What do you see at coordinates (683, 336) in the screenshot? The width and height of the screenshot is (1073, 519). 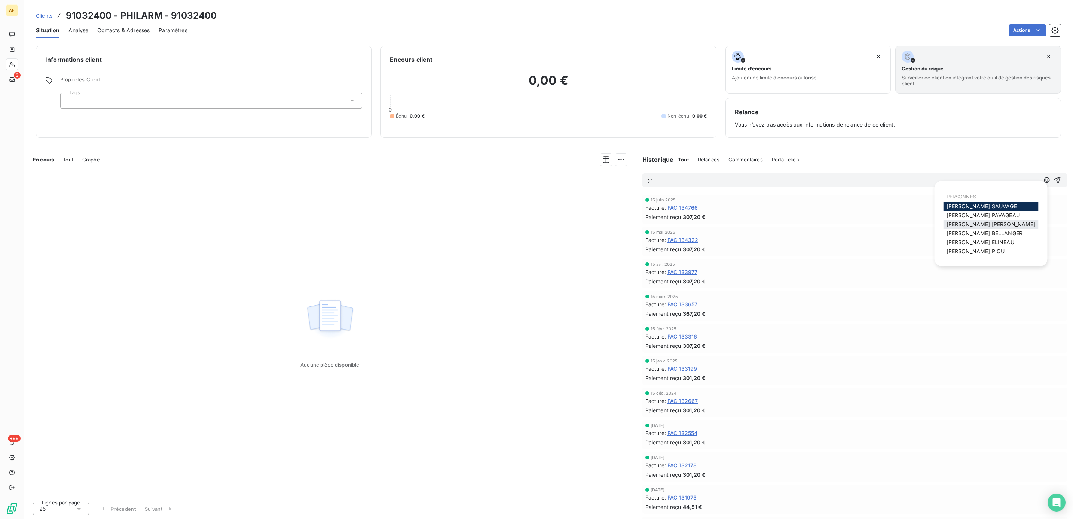 I see `span: FAC 133316` at bounding box center [683, 336].